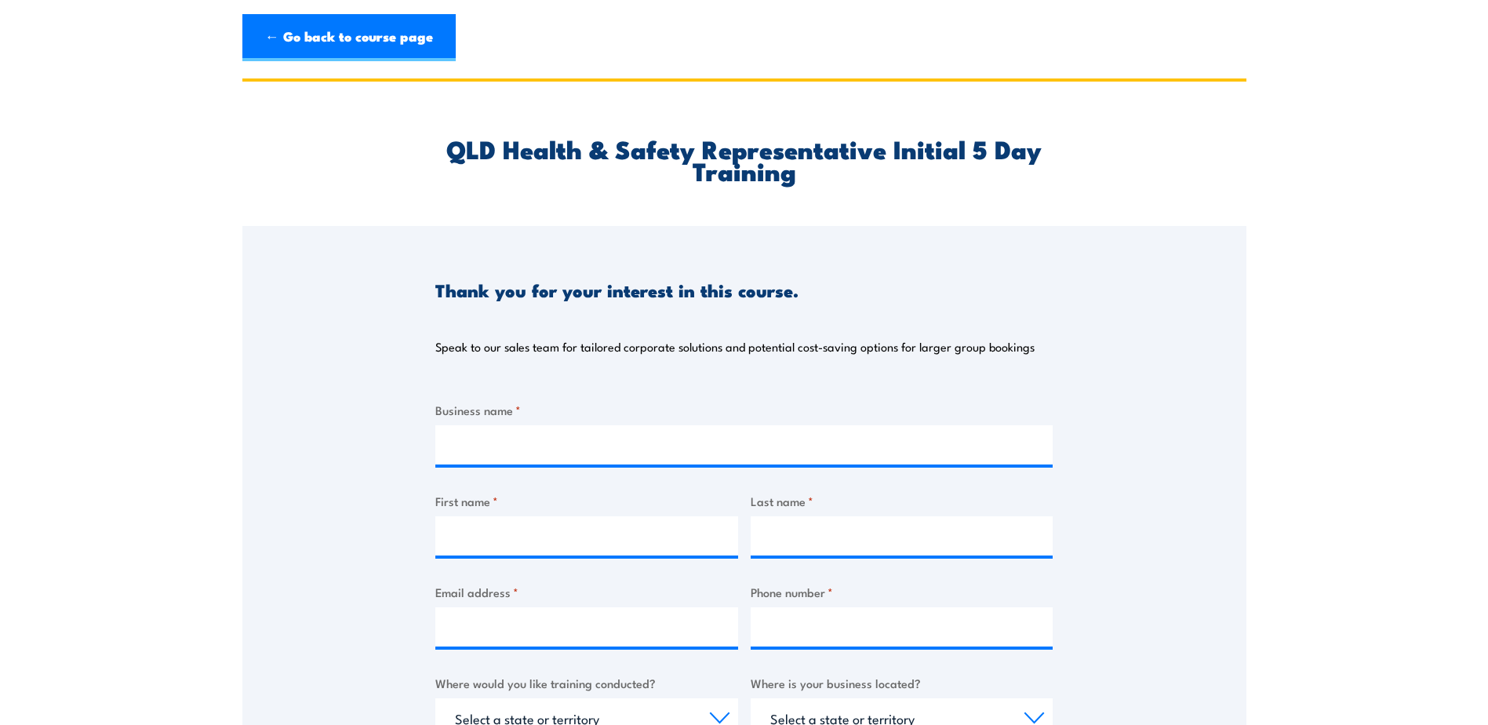 Image resolution: width=1488 pixels, height=725 pixels. Describe the element at coordinates (616, 289) in the screenshot. I see `h3: Thank you for your interest in this course.` at that location.